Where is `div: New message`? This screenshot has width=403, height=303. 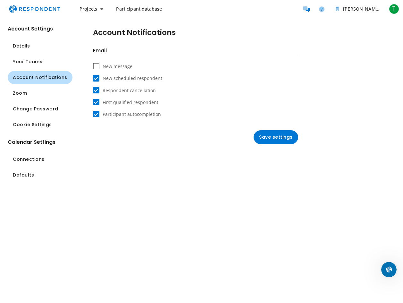 div: New message is located at coordinates (117, 66).